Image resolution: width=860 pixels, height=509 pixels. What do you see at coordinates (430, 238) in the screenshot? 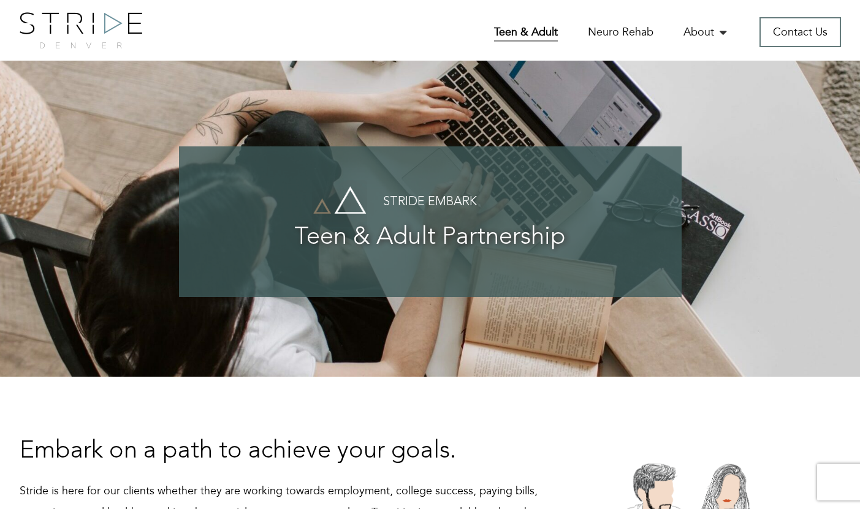
I see `h3: Teen & Adult Partnership` at bounding box center [430, 238].